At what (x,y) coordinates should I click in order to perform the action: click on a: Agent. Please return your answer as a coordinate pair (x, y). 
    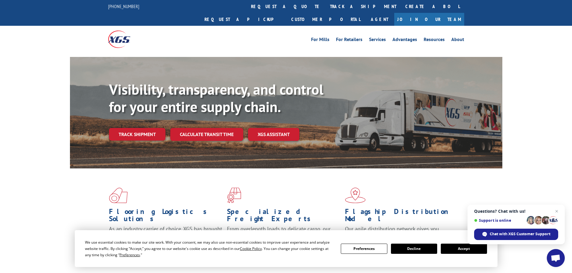
    Looking at the image, I should click on (379, 19).